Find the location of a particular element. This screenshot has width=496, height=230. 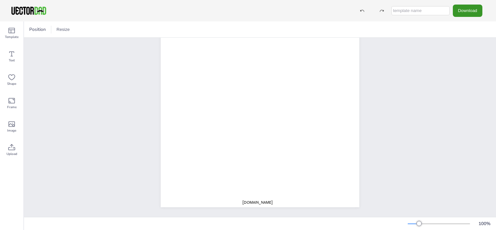

span: Upload is located at coordinates (12, 154).